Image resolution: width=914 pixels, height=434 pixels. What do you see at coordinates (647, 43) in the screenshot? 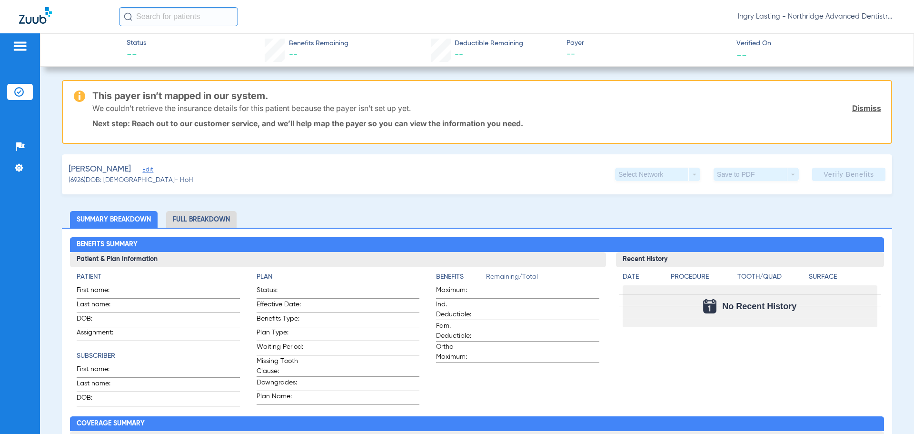
I see `span: Payer` at bounding box center [647, 43].